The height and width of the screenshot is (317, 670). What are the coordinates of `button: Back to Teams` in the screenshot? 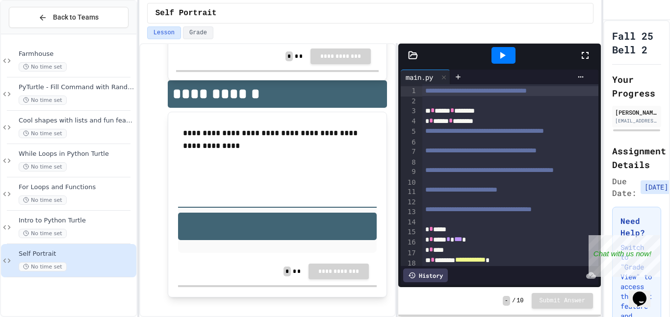 It's located at (69, 17).